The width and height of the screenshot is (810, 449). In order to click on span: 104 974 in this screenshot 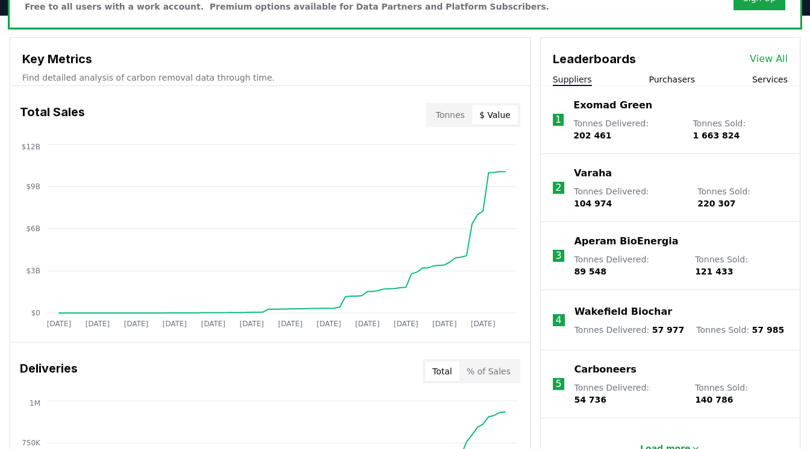, I will do `click(592, 204)`.